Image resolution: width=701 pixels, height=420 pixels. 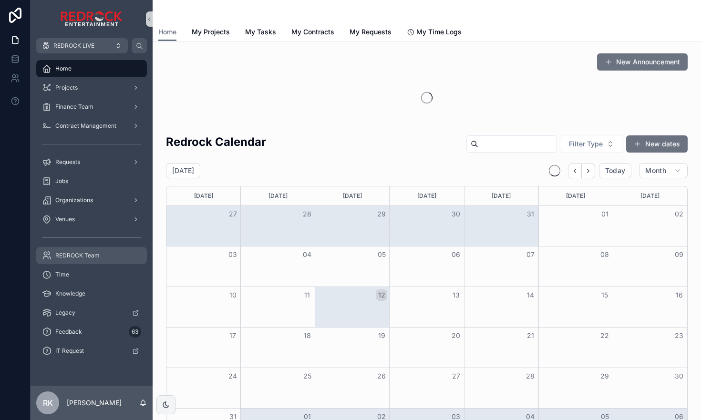 What do you see at coordinates (643, 62) in the screenshot?
I see `button: New Announcement` at bounding box center [643, 62].